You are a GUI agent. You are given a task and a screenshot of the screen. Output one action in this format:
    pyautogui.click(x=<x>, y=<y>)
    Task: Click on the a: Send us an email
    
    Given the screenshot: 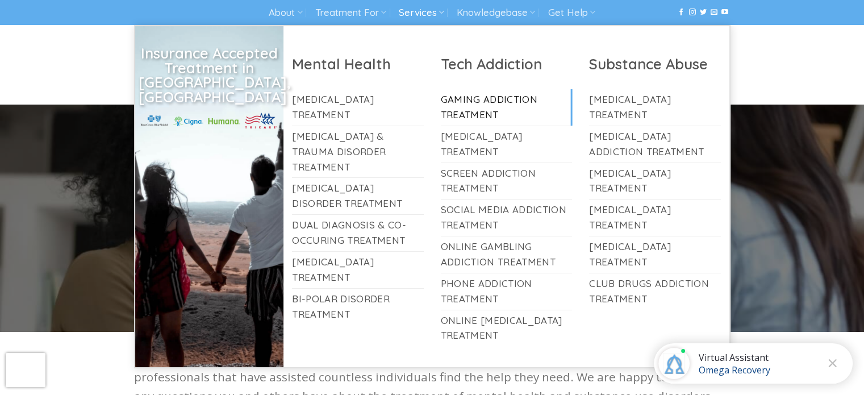 What is the action you would take?
    pyautogui.click(x=714, y=13)
    